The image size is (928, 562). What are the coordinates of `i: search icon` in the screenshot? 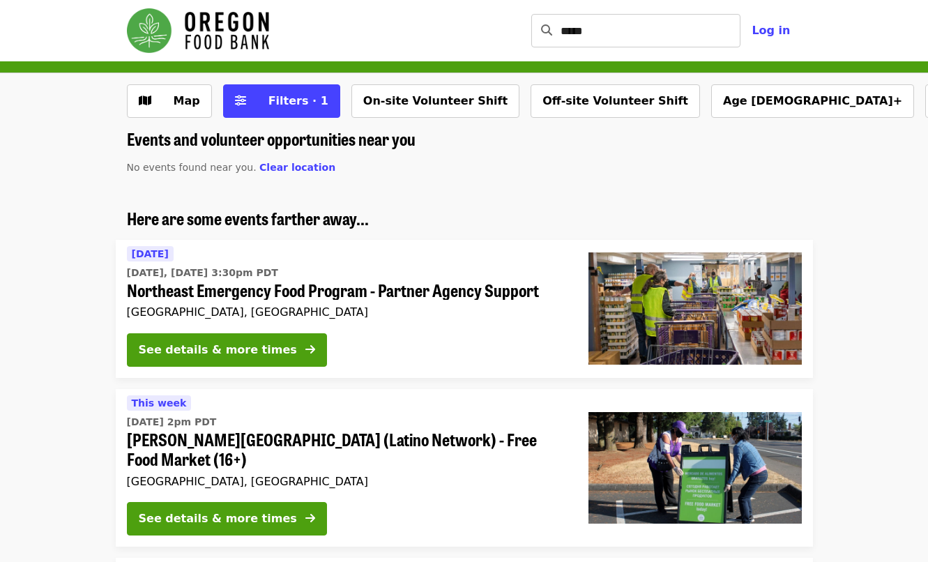 It's located at (547, 30).